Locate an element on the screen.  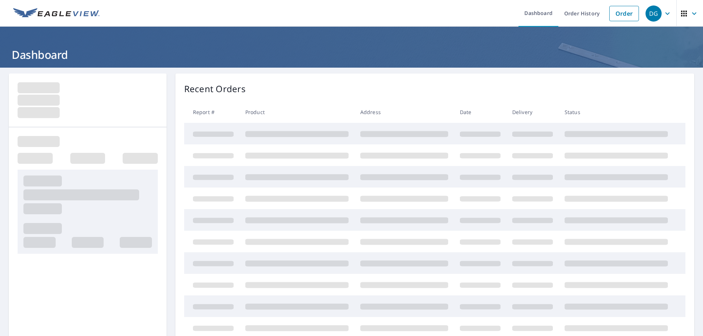
div: DG is located at coordinates (654, 14).